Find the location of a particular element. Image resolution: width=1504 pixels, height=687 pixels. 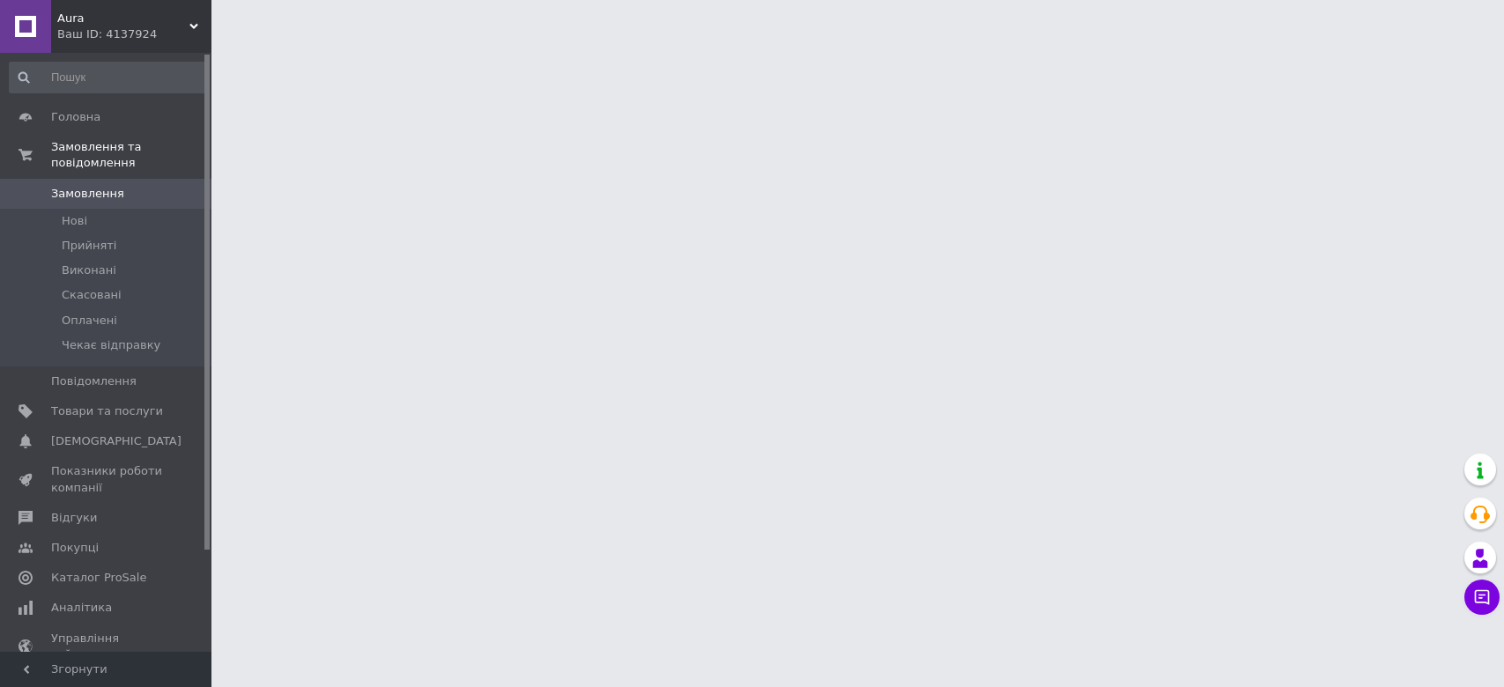

span: Управління сайтом is located at coordinates (107, 647).